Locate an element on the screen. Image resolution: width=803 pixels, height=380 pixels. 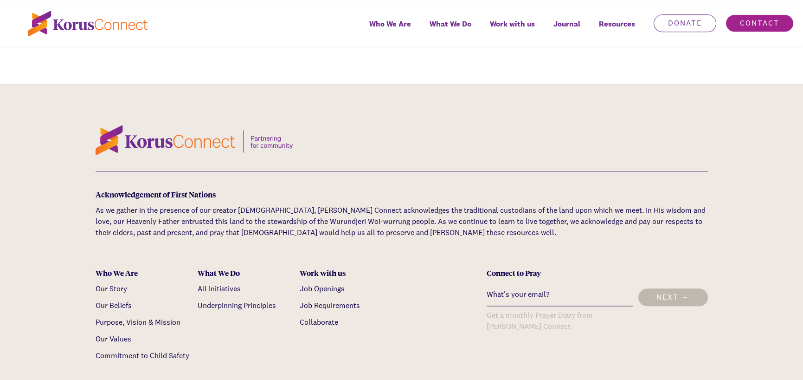
a: What We Do is located at coordinates (451, 30).